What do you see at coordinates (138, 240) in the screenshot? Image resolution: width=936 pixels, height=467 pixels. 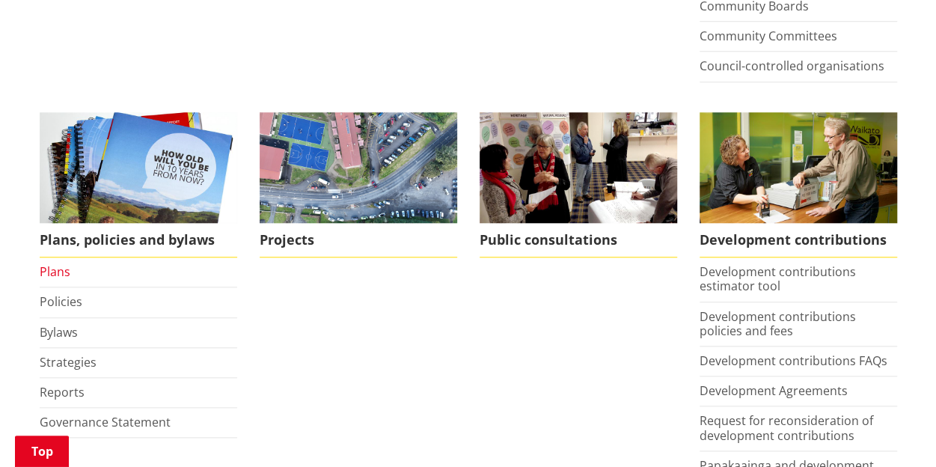 I see `span: Plans, policies and bylaws` at bounding box center [138, 240].